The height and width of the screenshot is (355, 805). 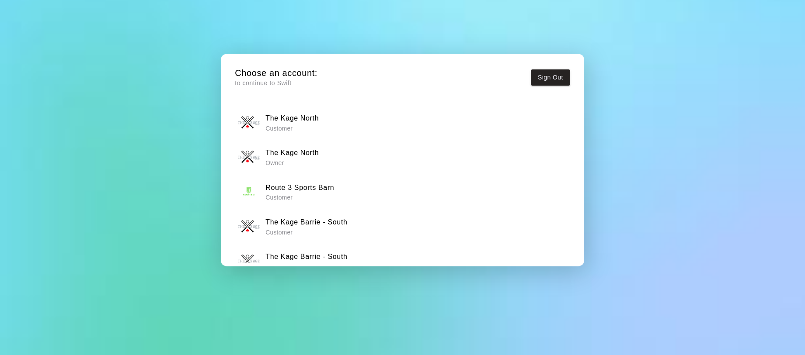 What do you see at coordinates (276, 83) in the screenshot?
I see `p: to continue to Swift` at bounding box center [276, 83].